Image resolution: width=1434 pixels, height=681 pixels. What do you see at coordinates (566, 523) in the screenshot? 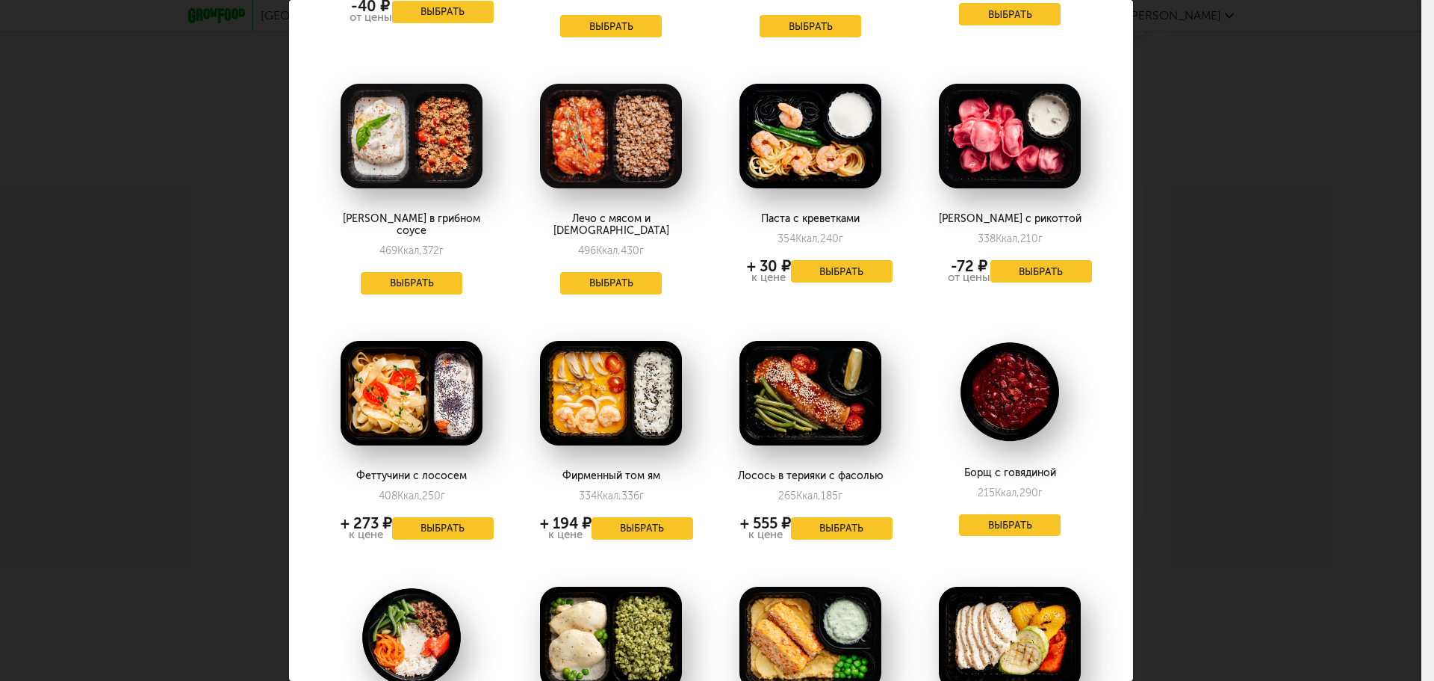
I see `div: + 194 ₽` at bounding box center [566, 523].